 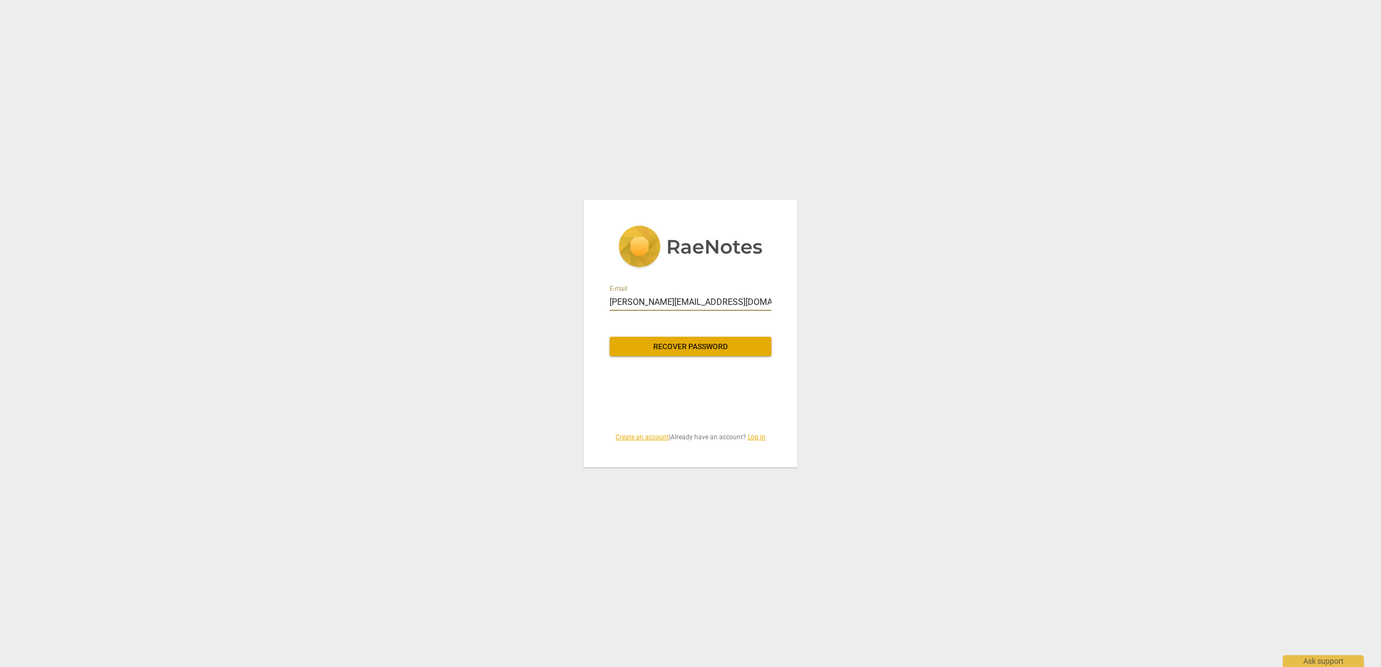 I want to click on a: Log in, so click(x=756, y=437).